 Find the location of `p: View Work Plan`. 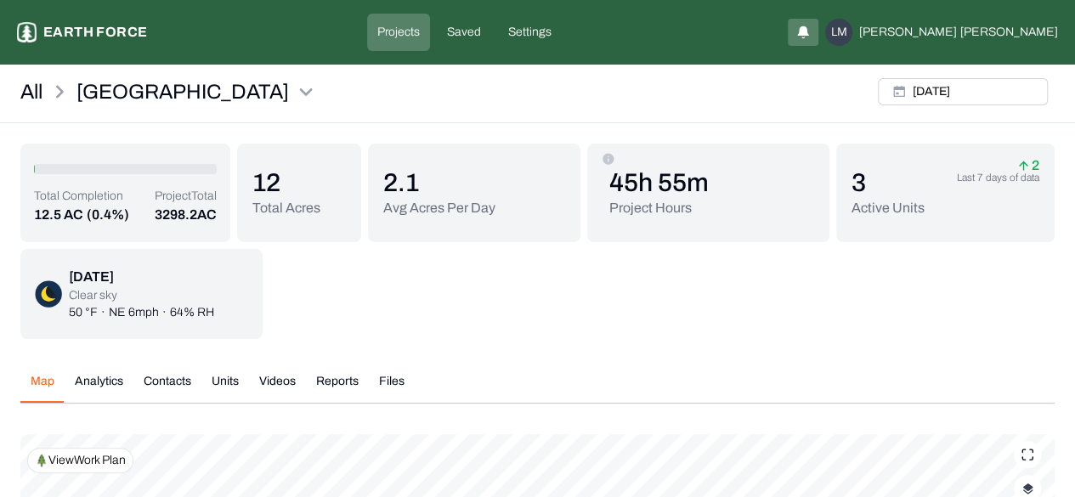

p: View Work Plan is located at coordinates (87, 461).